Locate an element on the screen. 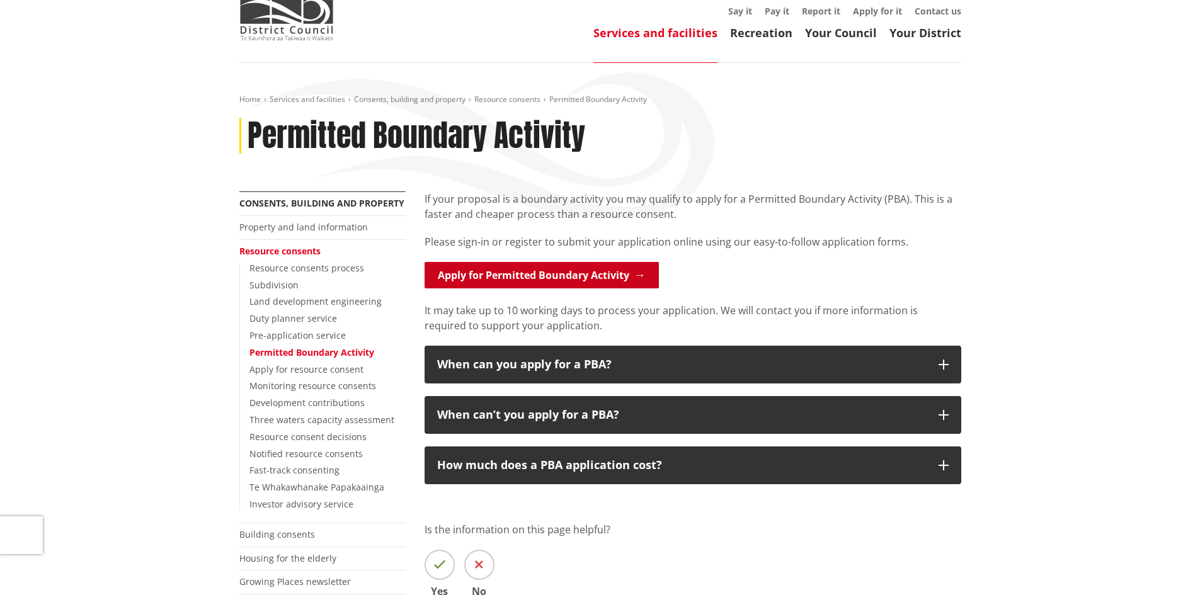 The height and width of the screenshot is (595, 1200). a: Land development engineering is located at coordinates (316, 301).